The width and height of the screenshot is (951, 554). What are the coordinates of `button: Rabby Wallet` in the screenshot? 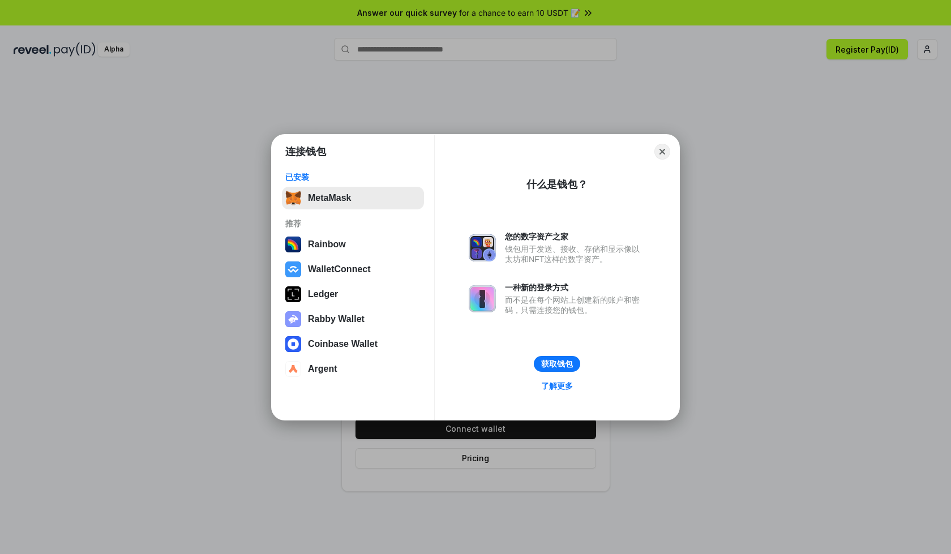 It's located at (353, 319).